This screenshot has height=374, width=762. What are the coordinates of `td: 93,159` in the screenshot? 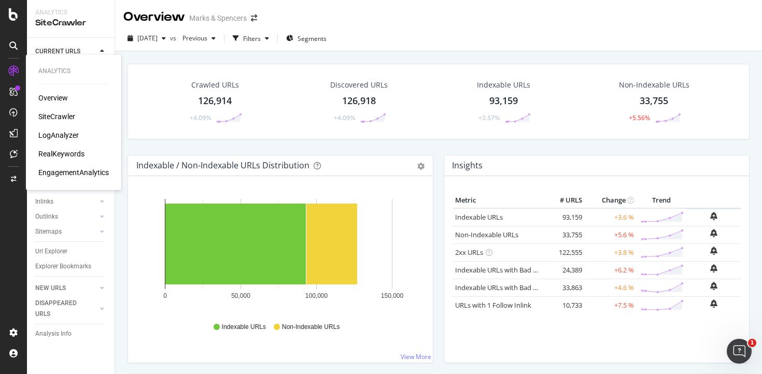 It's located at (564, 217).